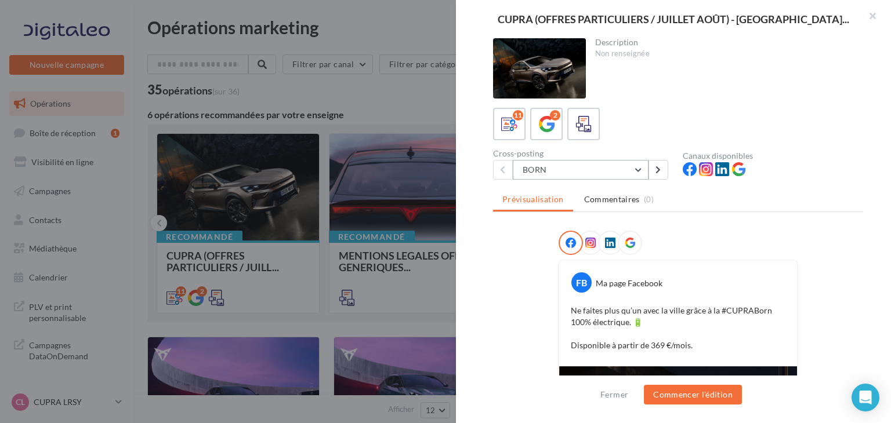 The height and width of the screenshot is (423, 891). I want to click on div: Cross-posting, so click(583, 154).